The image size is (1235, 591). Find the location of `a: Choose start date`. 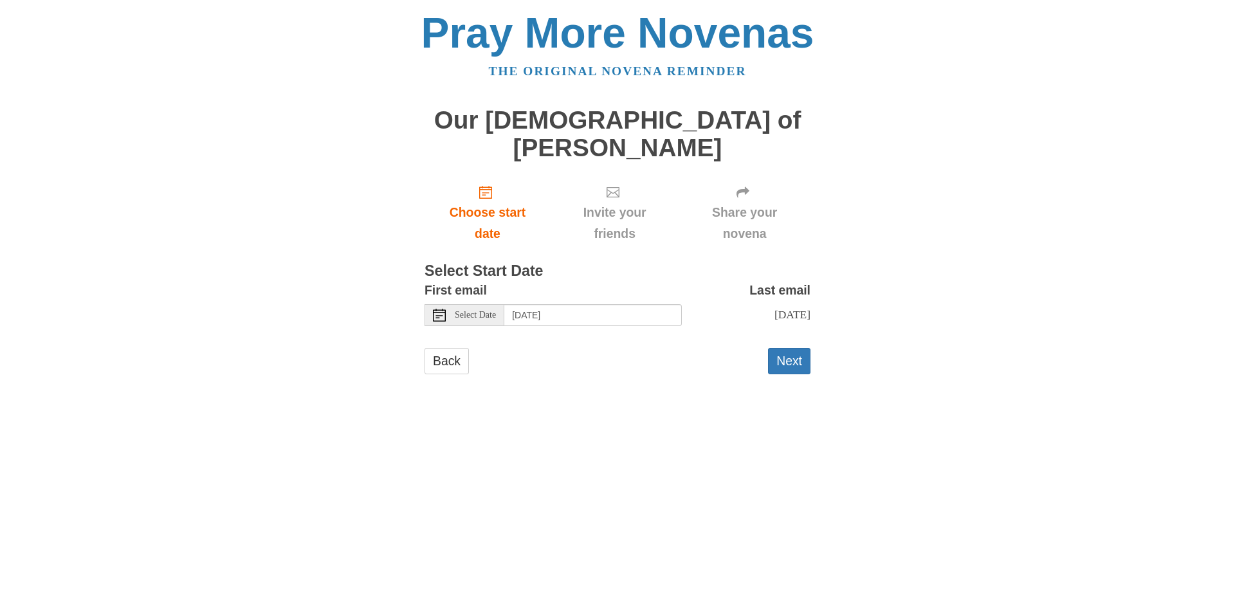

a: Choose start date is located at coordinates (488, 212).